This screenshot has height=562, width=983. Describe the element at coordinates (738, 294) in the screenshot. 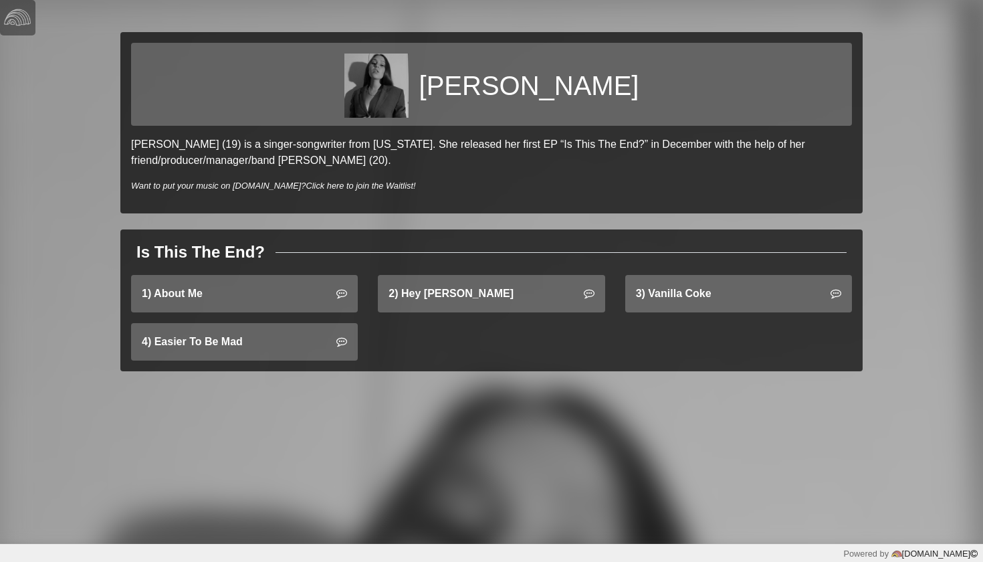

I see `a: 3) Vanilla Coke` at that location.